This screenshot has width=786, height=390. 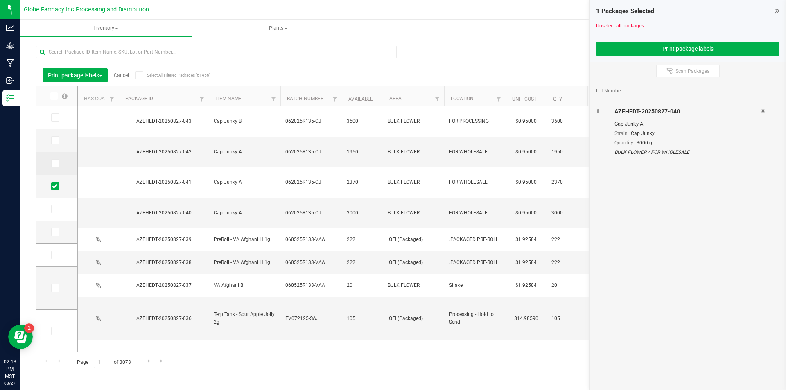 I want to click on div: AZEHEDT-20250827-038, so click(x=164, y=262).